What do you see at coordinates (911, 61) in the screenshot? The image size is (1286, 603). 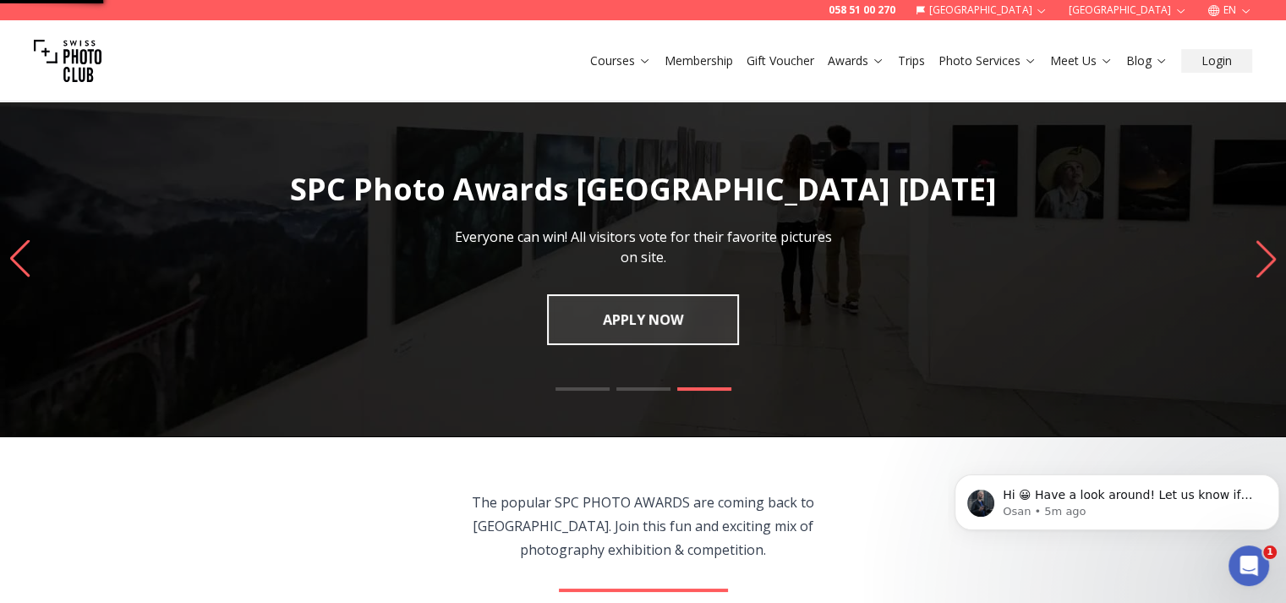 I see `button: Trips` at bounding box center [911, 61].